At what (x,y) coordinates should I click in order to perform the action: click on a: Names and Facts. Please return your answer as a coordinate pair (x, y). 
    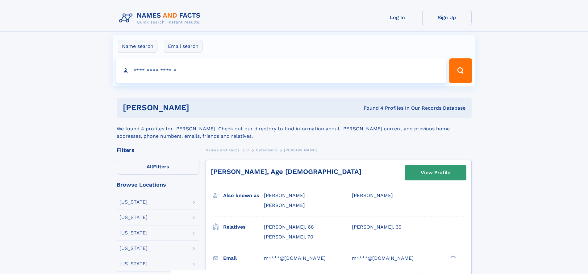
    Looking at the image, I should click on (222, 150).